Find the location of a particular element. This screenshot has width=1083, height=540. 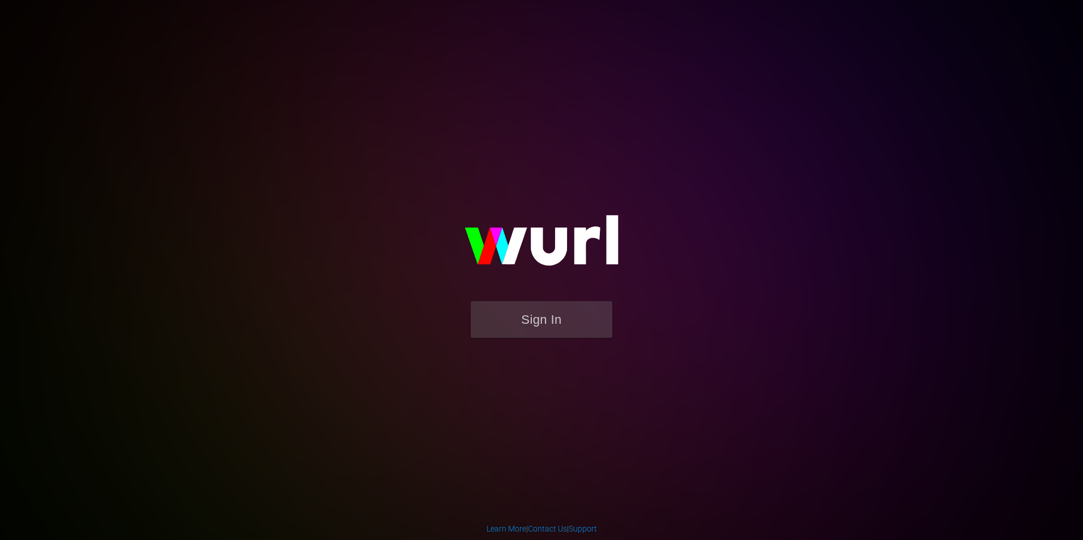

button: Sign In is located at coordinates (541, 319).